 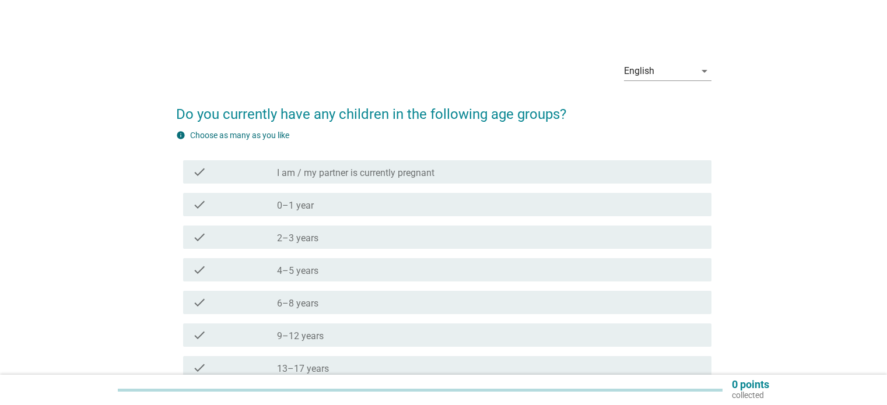 I want to click on label: 4–5 years, so click(x=297, y=271).